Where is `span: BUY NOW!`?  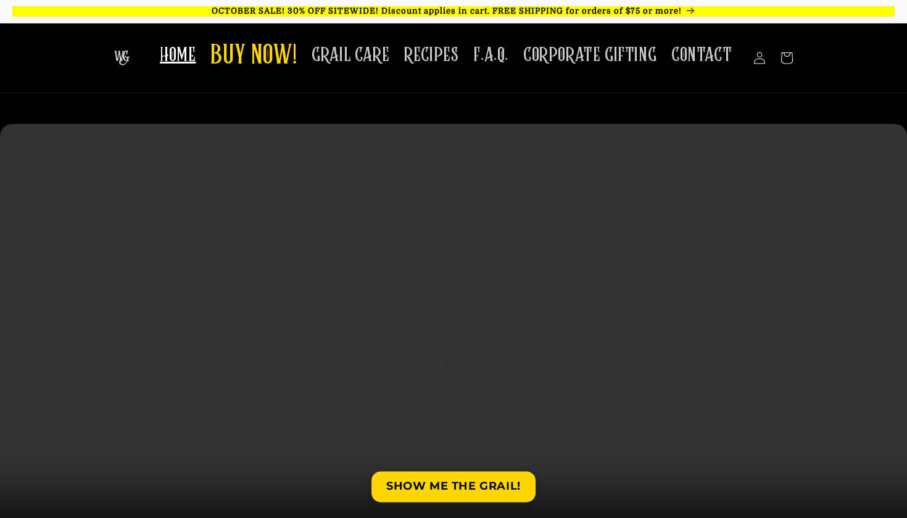
span: BUY NOW! is located at coordinates (253, 56).